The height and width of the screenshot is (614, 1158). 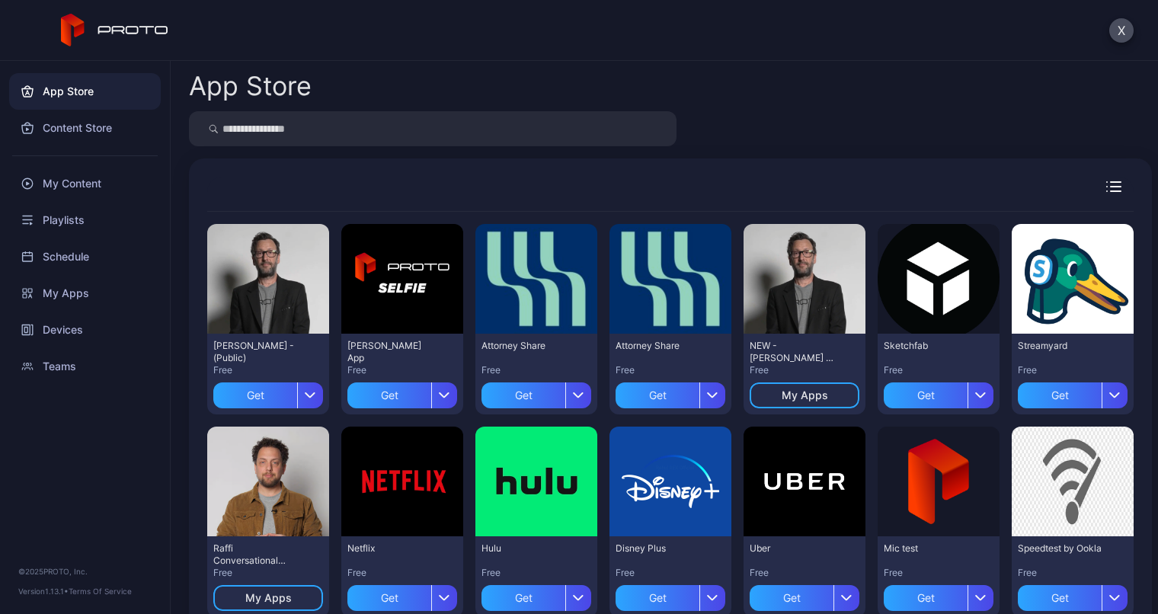 What do you see at coordinates (85, 220) in the screenshot?
I see `a: Playlists` at bounding box center [85, 220].